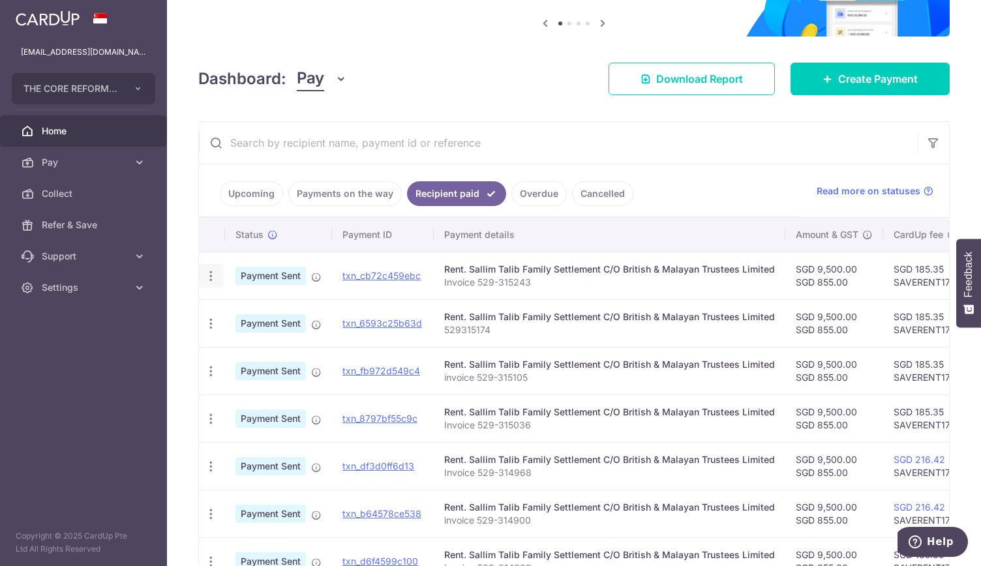 The image size is (981, 566). Describe the element at coordinates (242, 79) in the screenshot. I see `h4: Dashboard:` at that location.